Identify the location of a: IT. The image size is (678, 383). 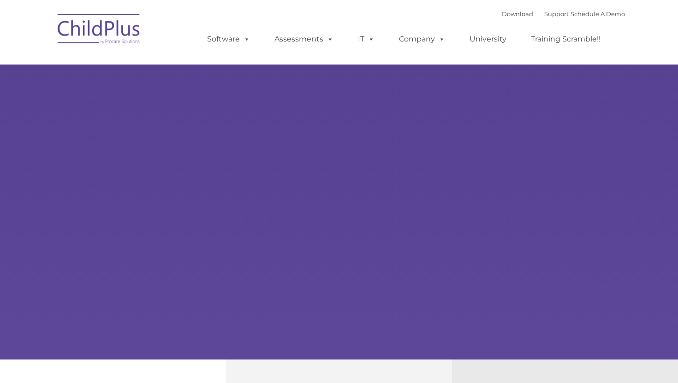
(366, 39).